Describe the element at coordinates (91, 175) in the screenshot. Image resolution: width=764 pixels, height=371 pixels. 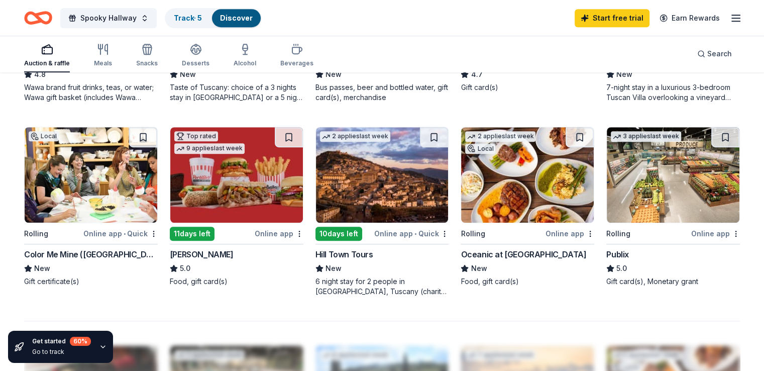
I see `img: Image for Color Me Mine (South Miami)` at that location.